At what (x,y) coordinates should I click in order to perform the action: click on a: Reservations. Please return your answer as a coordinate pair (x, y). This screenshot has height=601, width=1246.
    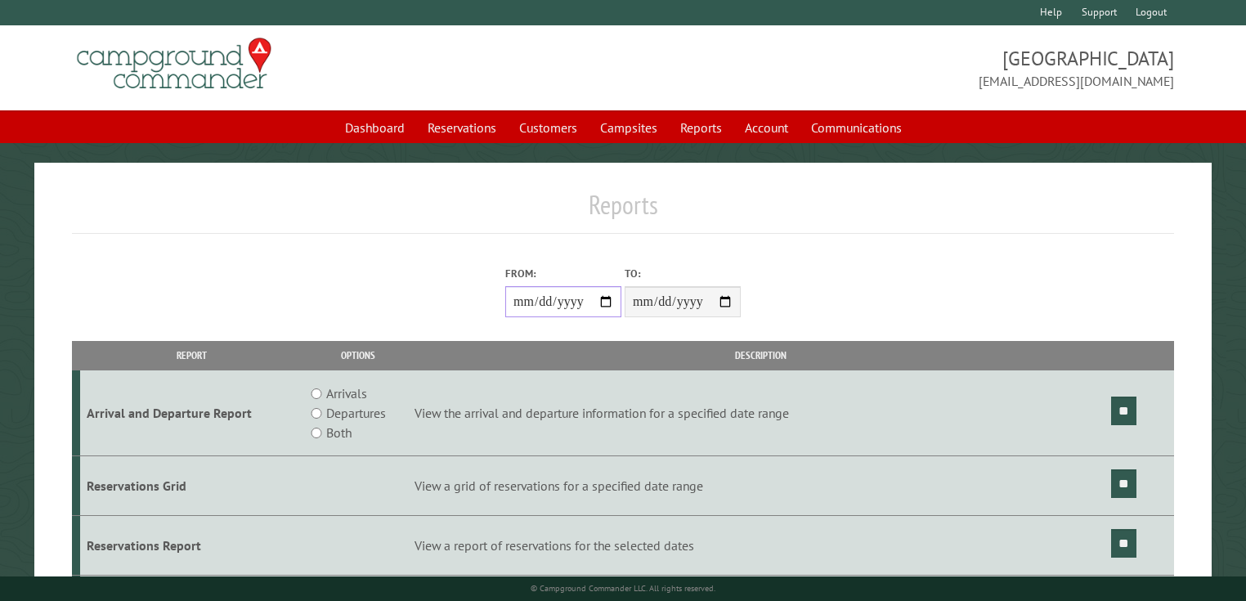
    Looking at the image, I should click on (462, 128).